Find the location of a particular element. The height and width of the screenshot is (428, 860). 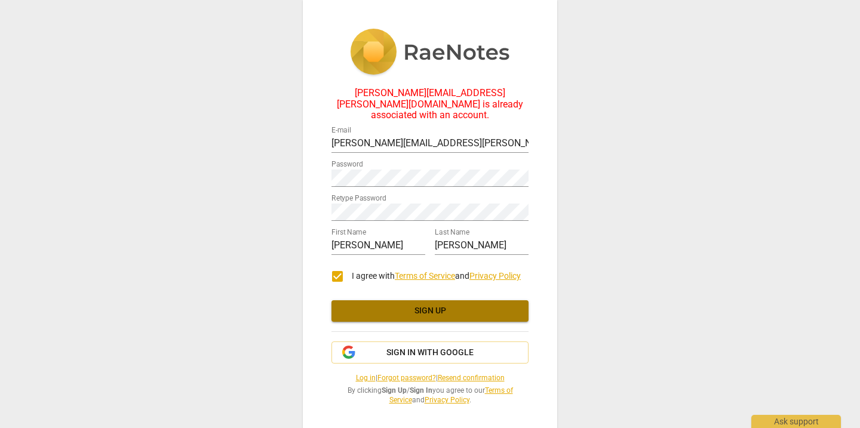

label: First Name is located at coordinates (349, 232).